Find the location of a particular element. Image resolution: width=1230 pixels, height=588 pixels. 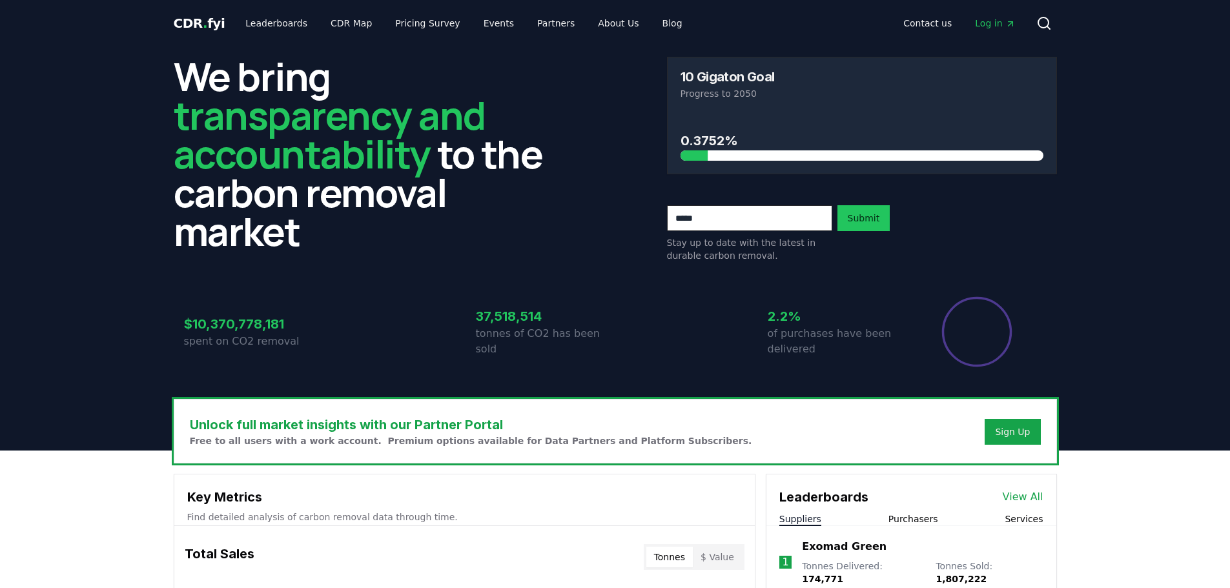

div: Sign Up is located at coordinates (1012, 432).